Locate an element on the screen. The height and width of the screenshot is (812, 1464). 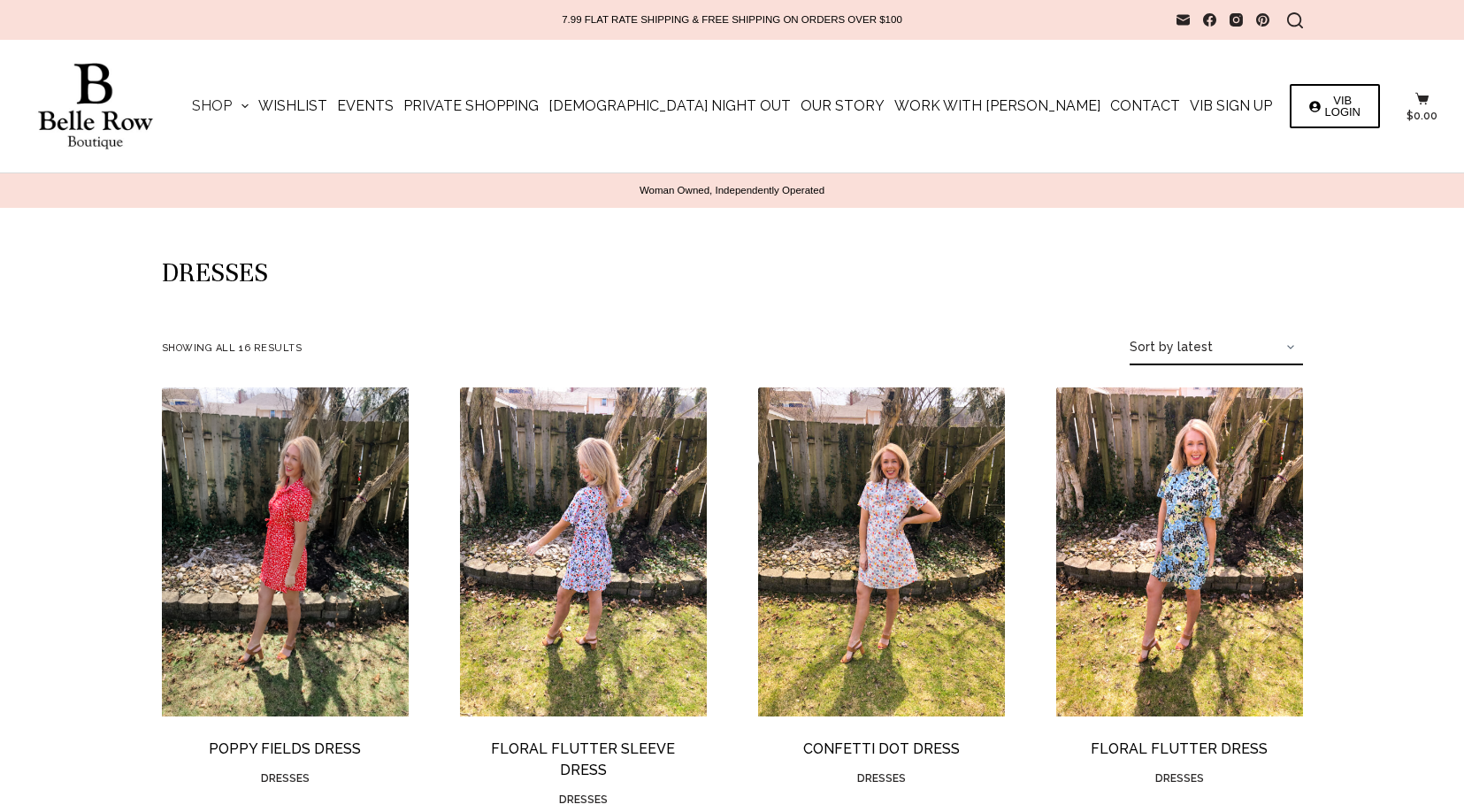
a: VIB Sign Up is located at coordinates (1231, 106).